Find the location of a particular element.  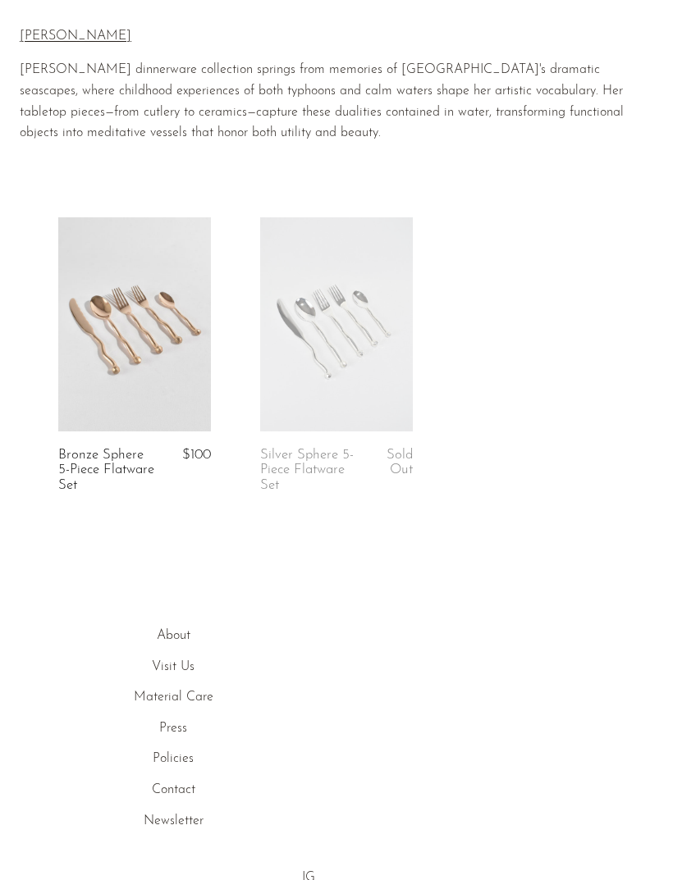

a: Press is located at coordinates (173, 728).